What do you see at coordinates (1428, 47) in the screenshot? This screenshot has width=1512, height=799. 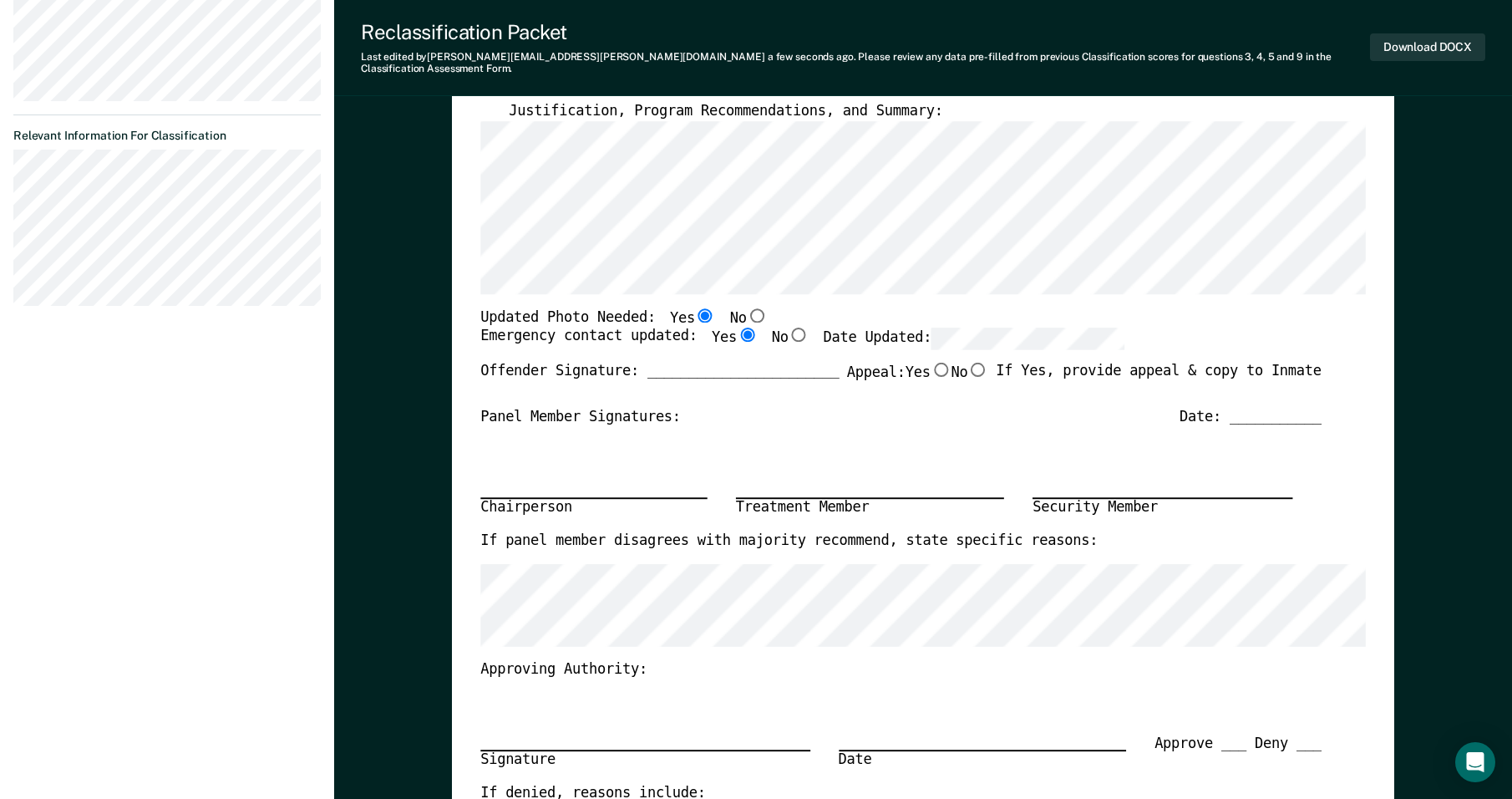 I see `button: Download DOCX` at bounding box center [1428, 47].